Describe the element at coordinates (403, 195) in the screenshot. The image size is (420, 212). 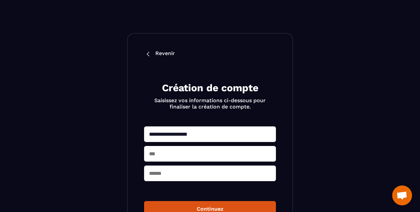
I see `a: Ouvrir le chat` at that location.